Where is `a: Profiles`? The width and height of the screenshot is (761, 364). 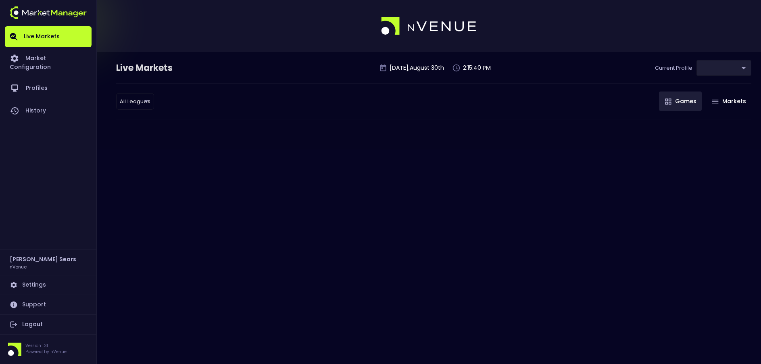
a: Profiles is located at coordinates (48, 88).